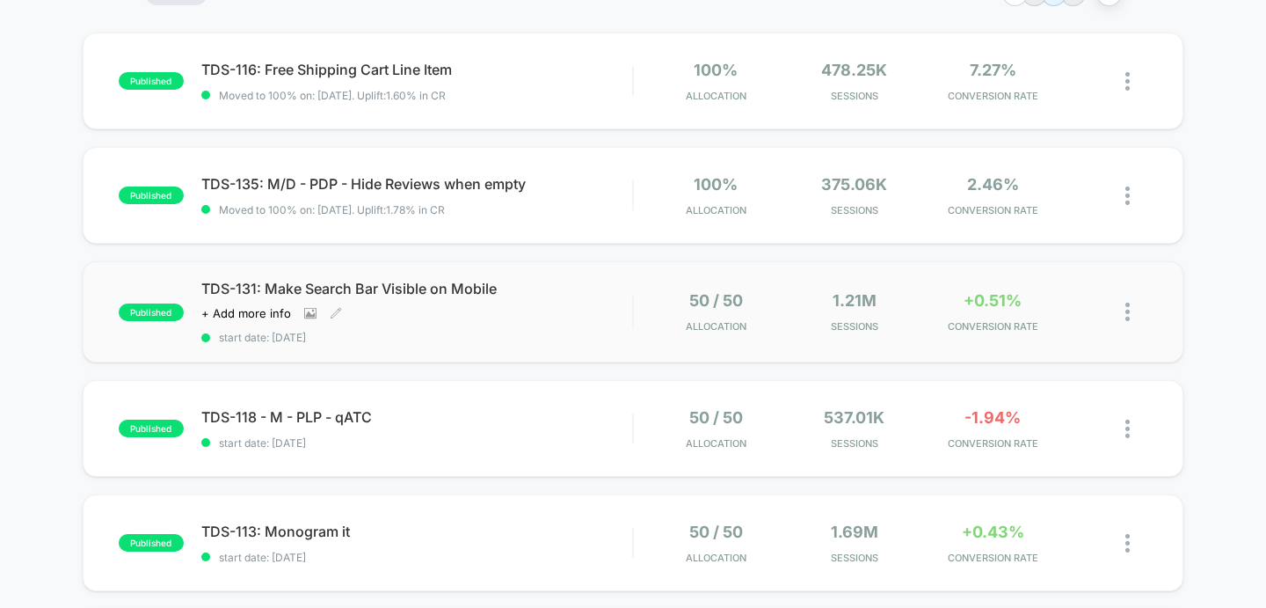  I want to click on span: TDS-113: Monogram it, so click(417, 531).